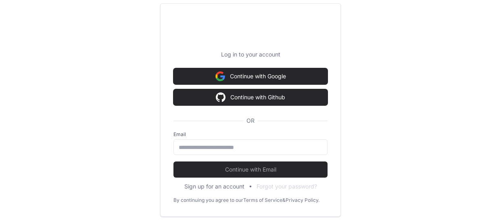  What do you see at coordinates (214, 186) in the screenshot?
I see `button: Sign up for an account` at bounding box center [214, 186].